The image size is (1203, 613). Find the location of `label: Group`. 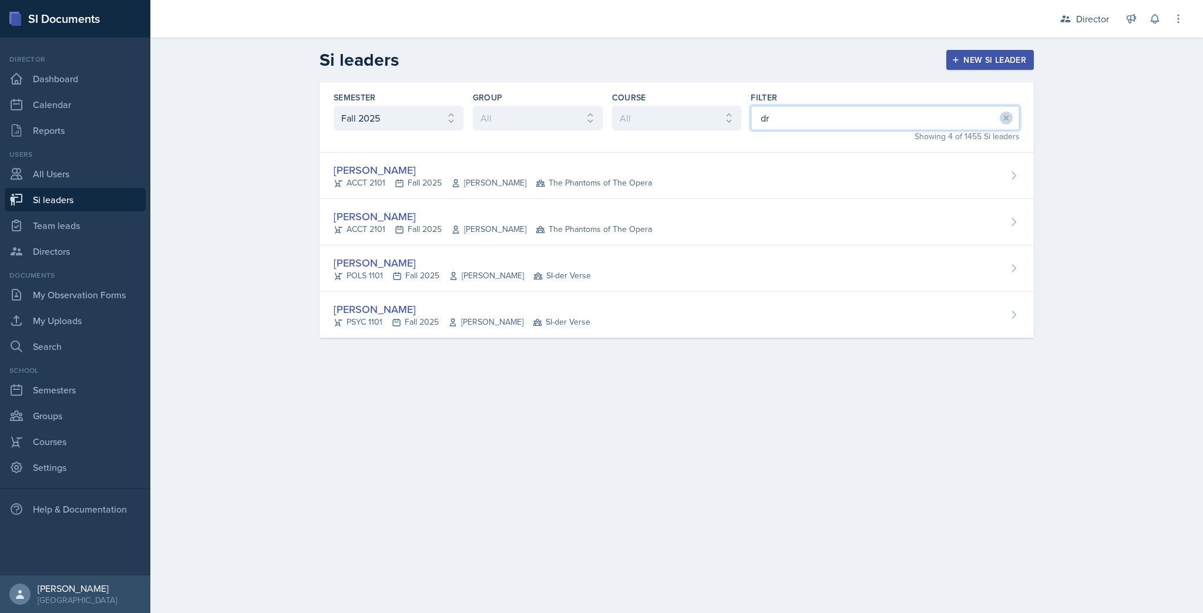

label: Group is located at coordinates (487, 97).